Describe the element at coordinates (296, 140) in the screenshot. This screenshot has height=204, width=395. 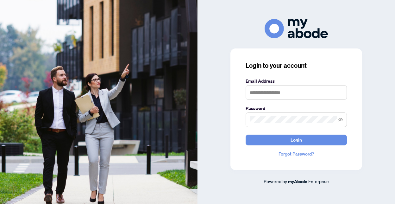
I see `span: Login` at that location.